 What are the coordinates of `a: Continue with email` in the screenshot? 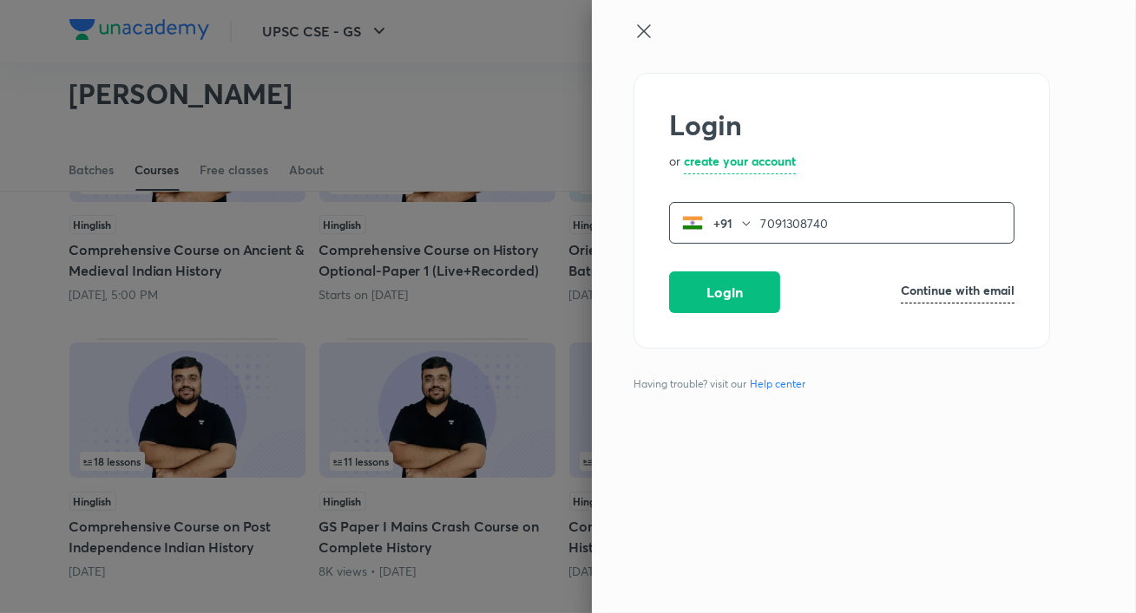 It's located at (957, 292).